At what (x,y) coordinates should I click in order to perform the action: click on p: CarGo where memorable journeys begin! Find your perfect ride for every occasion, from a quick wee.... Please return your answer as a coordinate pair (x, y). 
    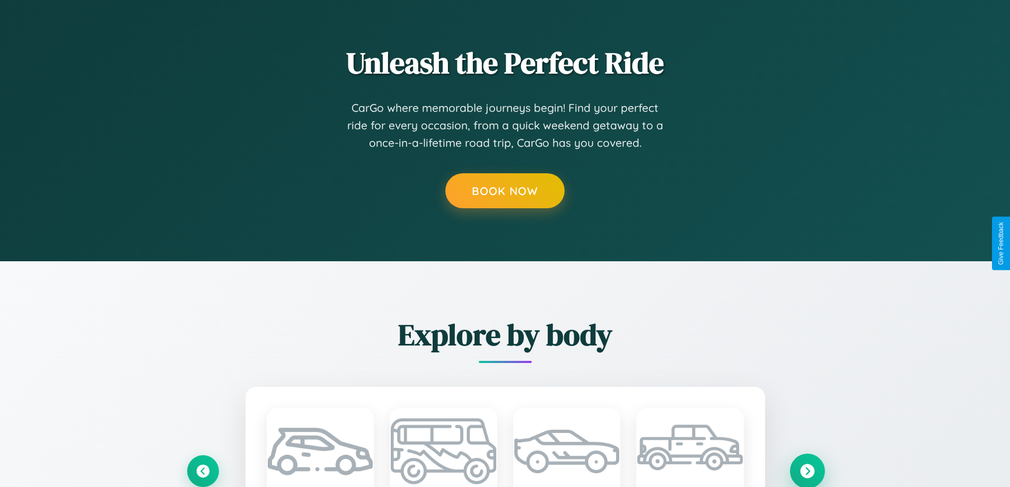
    Looking at the image, I should click on (505, 126).